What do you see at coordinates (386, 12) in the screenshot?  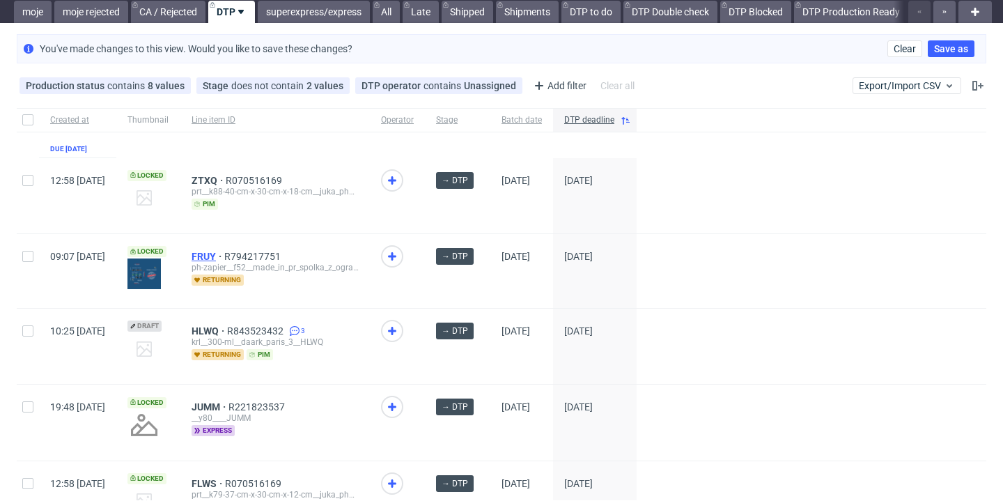 I see `a: All` at bounding box center [386, 12].